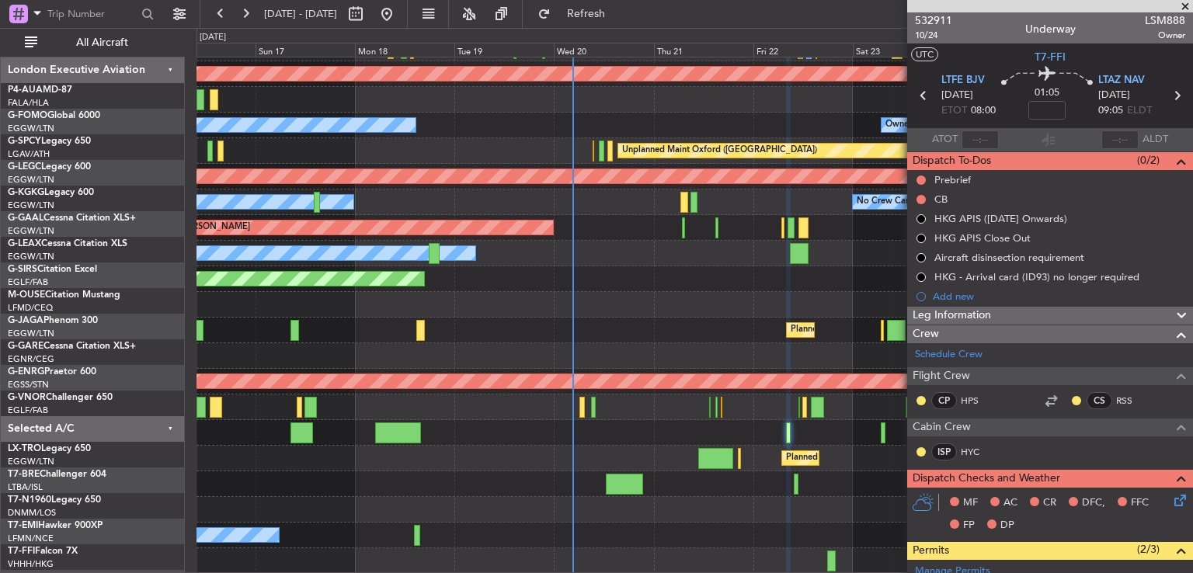 The image size is (1193, 573). I want to click on div: Sat 16, so click(205, 50).